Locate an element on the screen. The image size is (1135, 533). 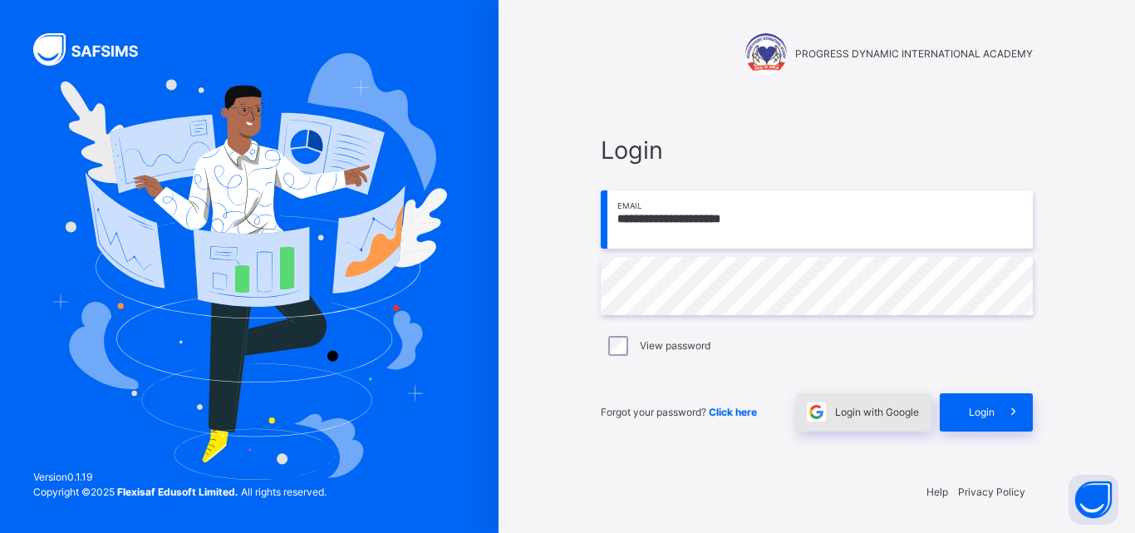
span: Click here is located at coordinates (733, 411).